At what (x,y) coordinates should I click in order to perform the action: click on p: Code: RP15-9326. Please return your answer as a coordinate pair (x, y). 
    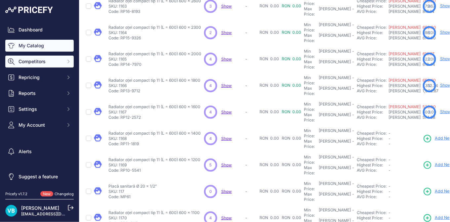
    Looking at the image, I should click on (155, 38).